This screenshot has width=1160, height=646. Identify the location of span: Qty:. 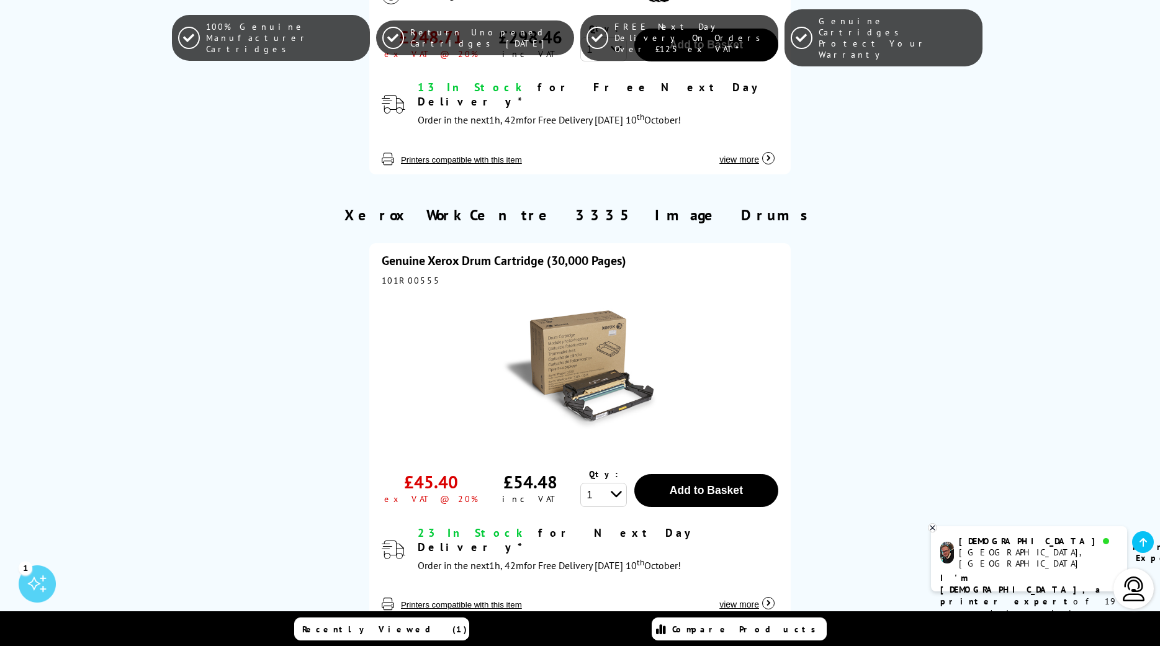
(603, 474).